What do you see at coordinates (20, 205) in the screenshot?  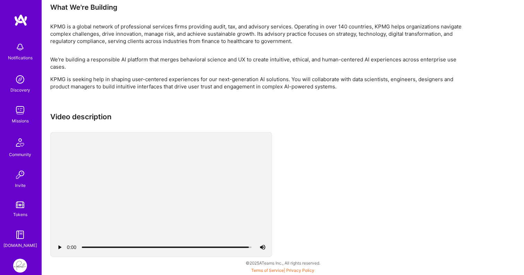 I see `img: tokens` at bounding box center [20, 205].